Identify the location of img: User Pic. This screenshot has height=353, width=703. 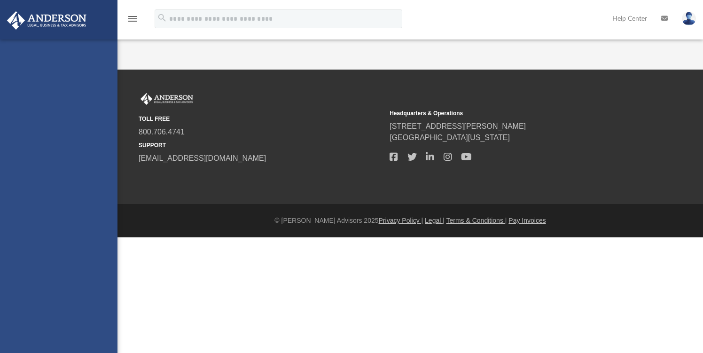
(688, 18).